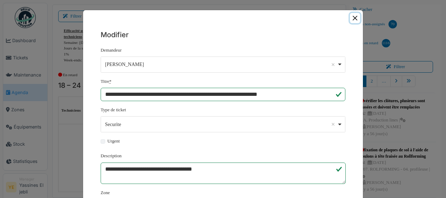  Describe the element at coordinates (221, 124) in the screenshot. I see `div: Securite` at that location.